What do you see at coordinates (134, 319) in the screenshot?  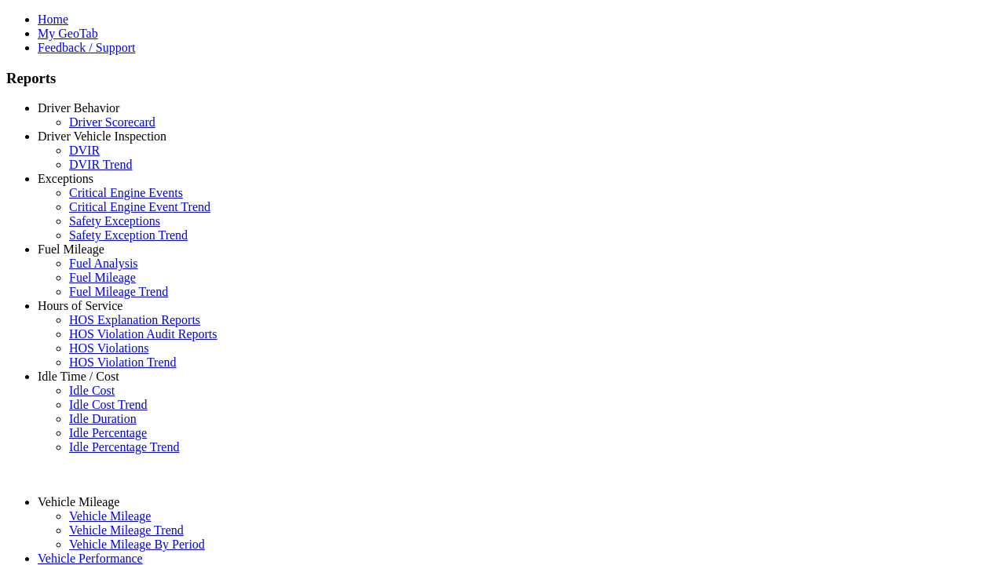 I see `a: HOS Explanation Reports` at bounding box center [134, 319].